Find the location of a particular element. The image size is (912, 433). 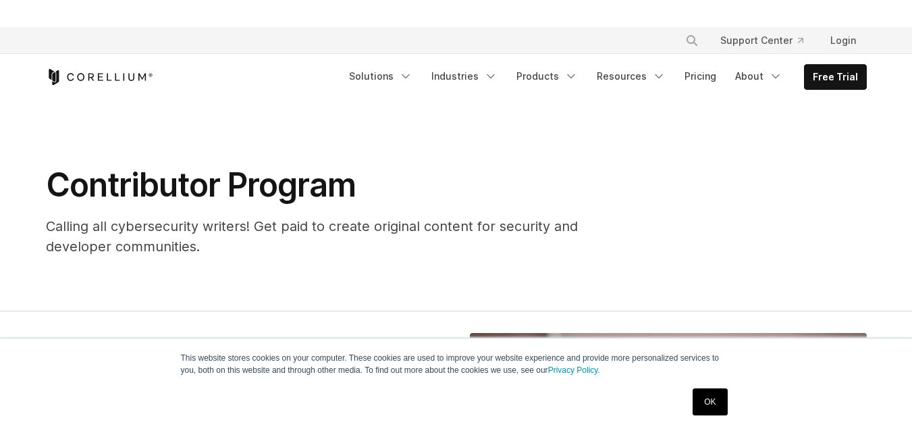

a: Corellium Home is located at coordinates (99, 77).